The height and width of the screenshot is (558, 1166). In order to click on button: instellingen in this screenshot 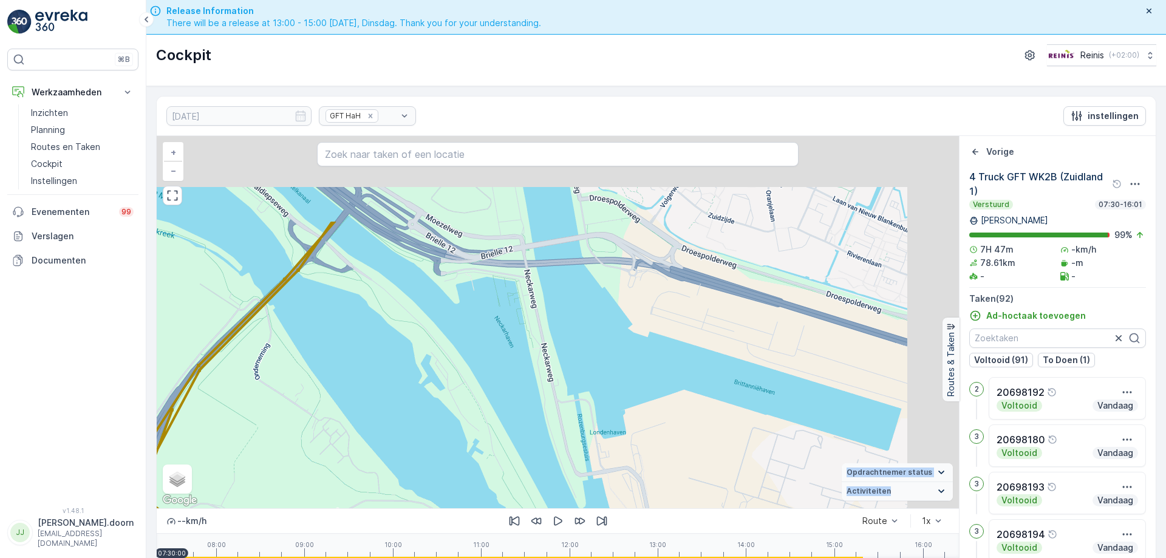, I will do `click(1105, 116)`.